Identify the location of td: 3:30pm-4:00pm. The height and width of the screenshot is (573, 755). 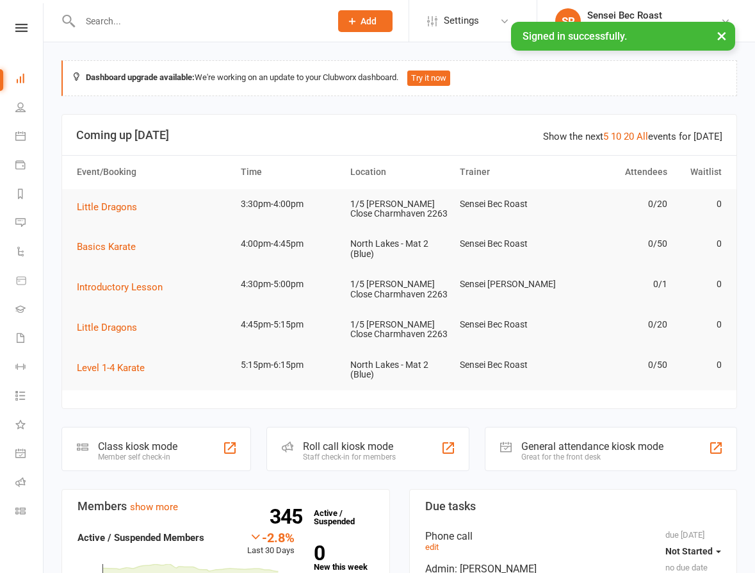
(289, 204).